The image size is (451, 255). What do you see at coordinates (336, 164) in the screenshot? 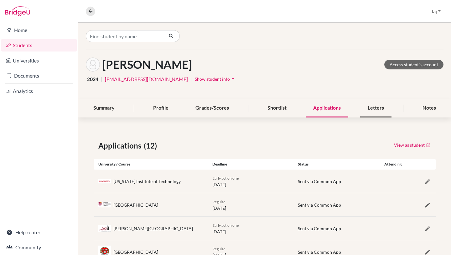
I see `div: Status` at bounding box center [336, 164].